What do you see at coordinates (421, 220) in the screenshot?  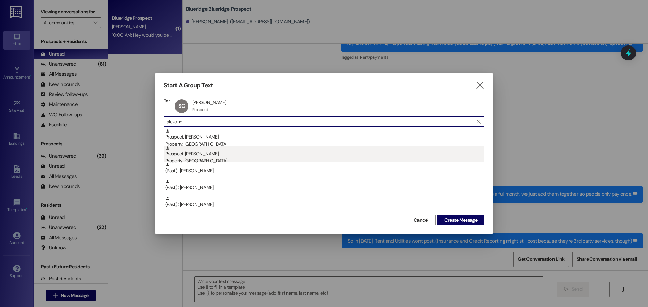 I see `span: Cancel` at bounding box center [421, 220].